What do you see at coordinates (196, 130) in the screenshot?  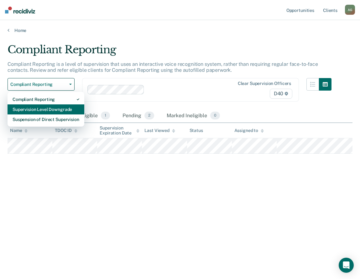 I see `div: Status` at bounding box center [196, 130].